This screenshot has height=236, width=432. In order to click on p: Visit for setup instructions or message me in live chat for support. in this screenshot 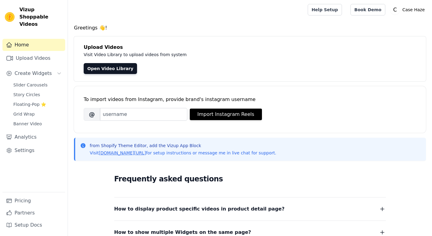, I will do `click(183, 153)`.